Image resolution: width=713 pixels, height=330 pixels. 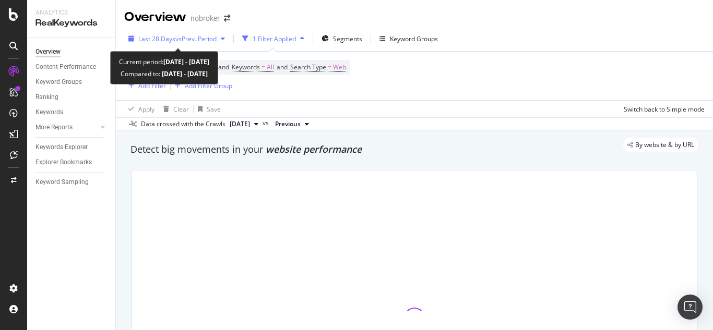 I want to click on a: Keywords Explorer, so click(x=71, y=147).